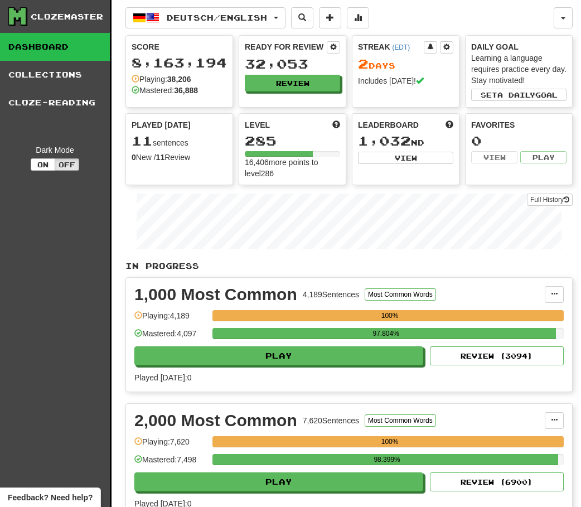  I want to click on div: Day s, so click(405, 64).